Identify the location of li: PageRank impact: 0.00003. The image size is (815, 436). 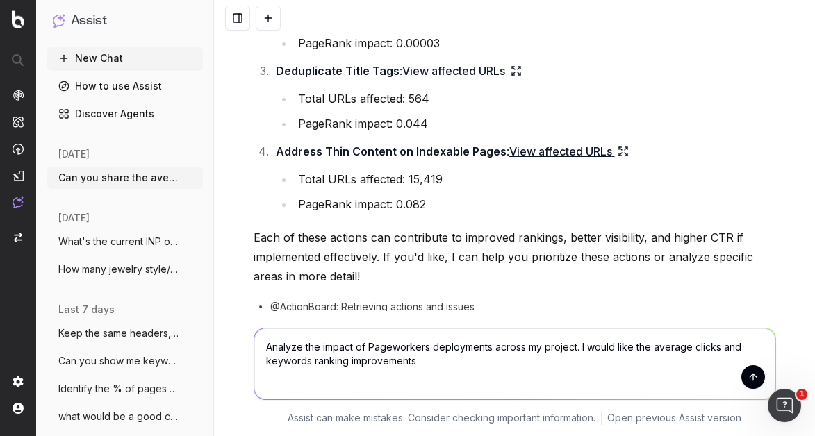
(535, 43).